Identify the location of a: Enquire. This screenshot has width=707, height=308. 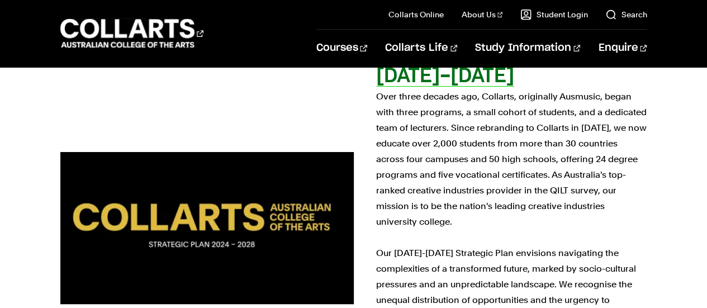
(622, 48).